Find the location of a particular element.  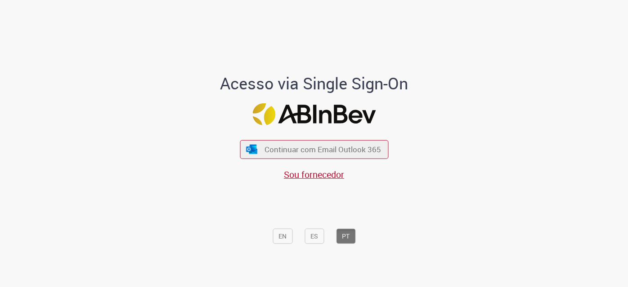

img: ícone Azure/Microsoft 360 is located at coordinates (252, 149).